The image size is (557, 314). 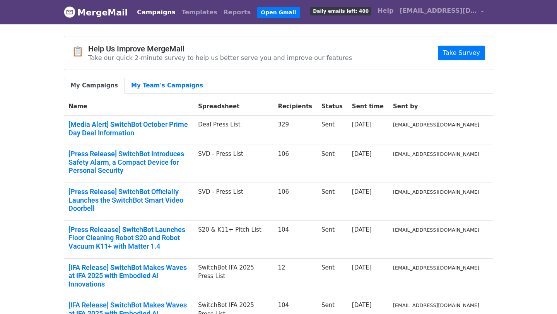 I want to click on th: Recipients, so click(x=295, y=106).